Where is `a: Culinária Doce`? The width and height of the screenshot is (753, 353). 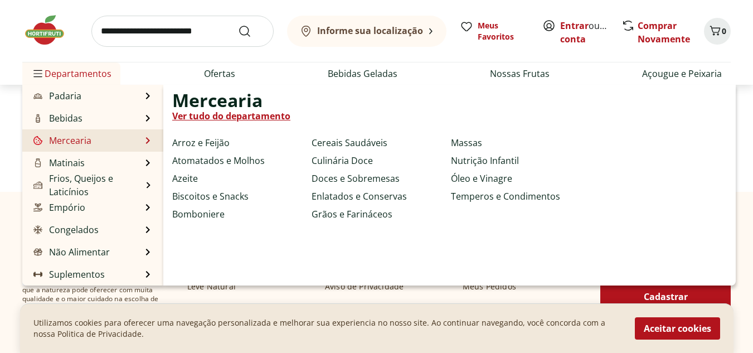 a: Culinária Doce is located at coordinates (342, 161).